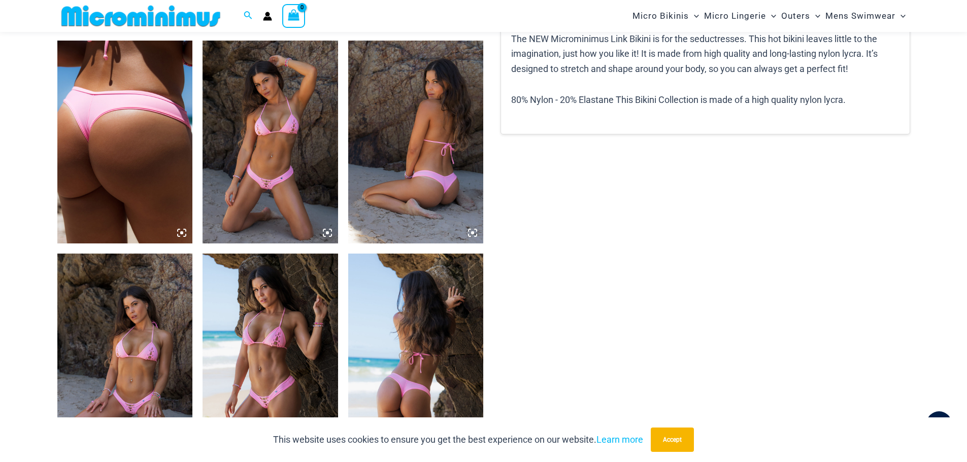 The height and width of the screenshot is (462, 967). What do you see at coordinates (141, 16) in the screenshot?
I see `img: MM SHOP LOGO FLAT` at bounding box center [141, 16].